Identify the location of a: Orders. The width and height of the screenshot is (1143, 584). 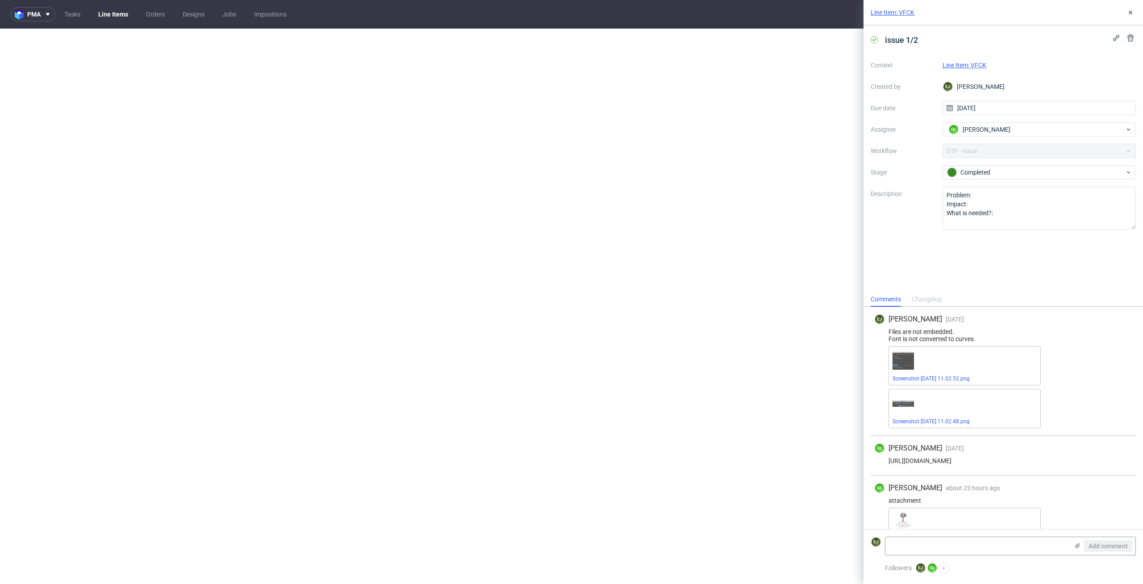
(155, 14).